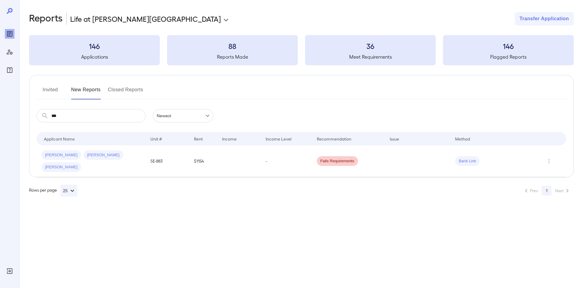 The width and height of the screenshot is (581, 288). Describe the element at coordinates (10, 70) in the screenshot. I see `div: FAQ` at that location.